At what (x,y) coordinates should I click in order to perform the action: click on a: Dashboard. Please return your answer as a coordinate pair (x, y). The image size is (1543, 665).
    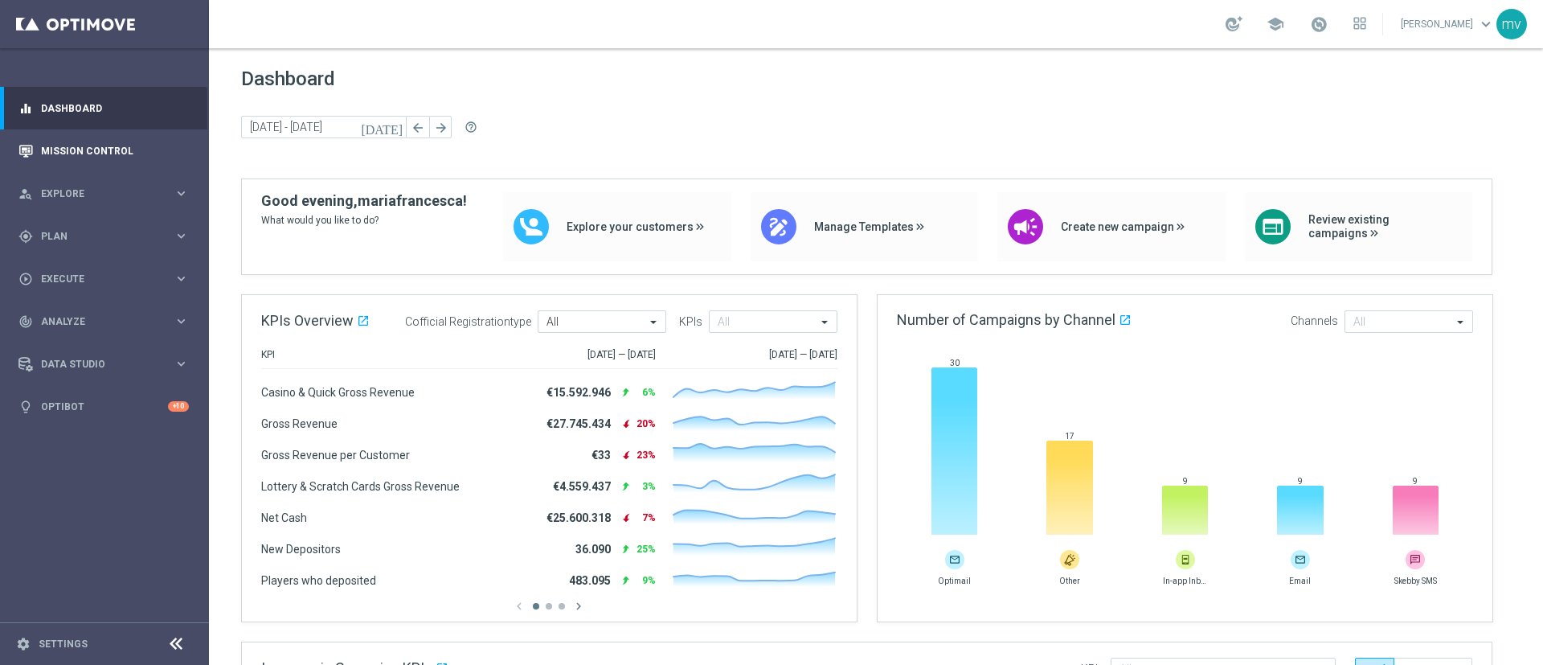
    Looking at the image, I should click on (115, 108).